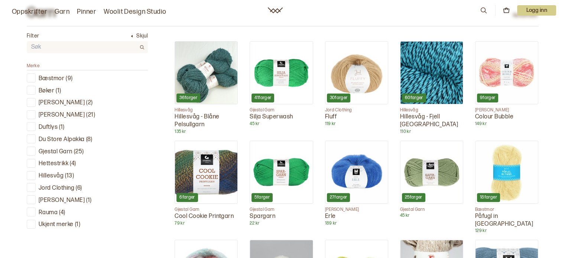  Describe the element at coordinates (53, 164) in the screenshot. I see `p: Hettestrikk` at that location.